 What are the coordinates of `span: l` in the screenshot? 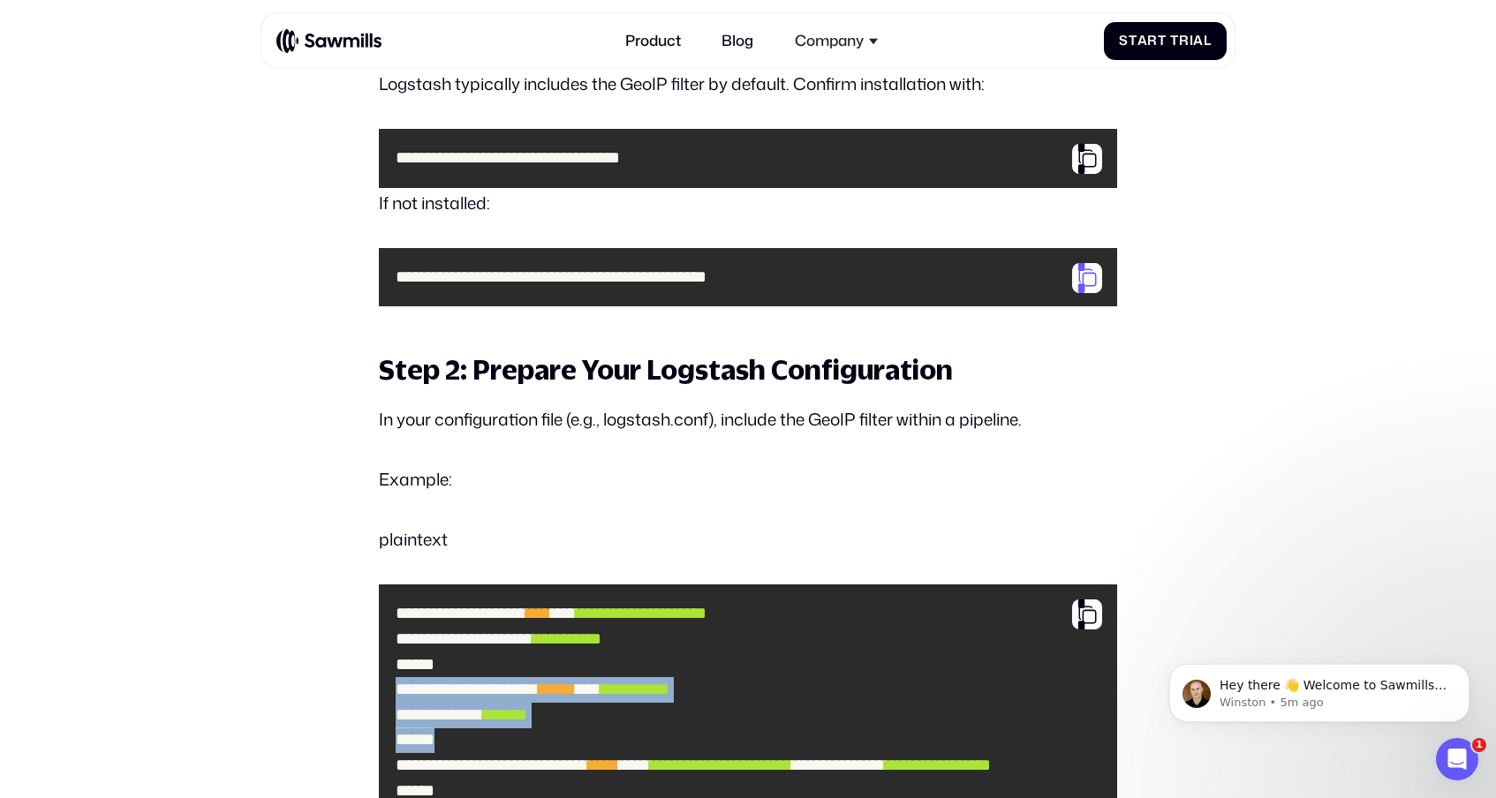 It's located at (1207, 41).